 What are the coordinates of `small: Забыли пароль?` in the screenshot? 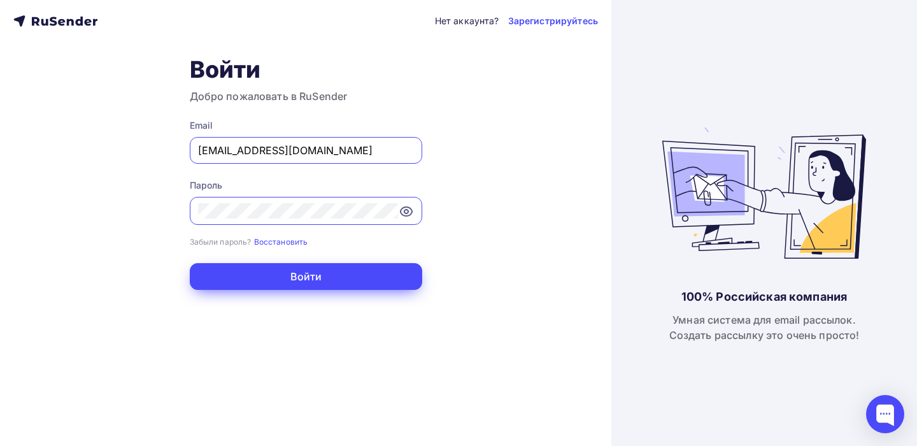 It's located at (220, 241).